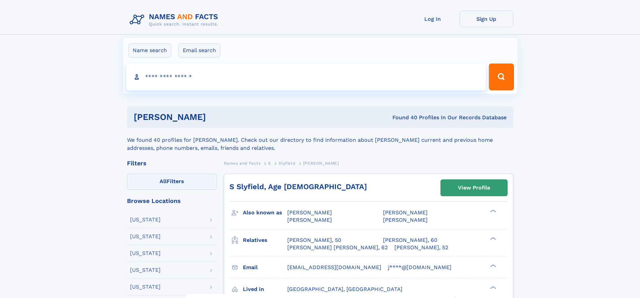 The image size is (640, 298). Describe the element at coordinates (433, 19) in the screenshot. I see `a: Log In` at that location.